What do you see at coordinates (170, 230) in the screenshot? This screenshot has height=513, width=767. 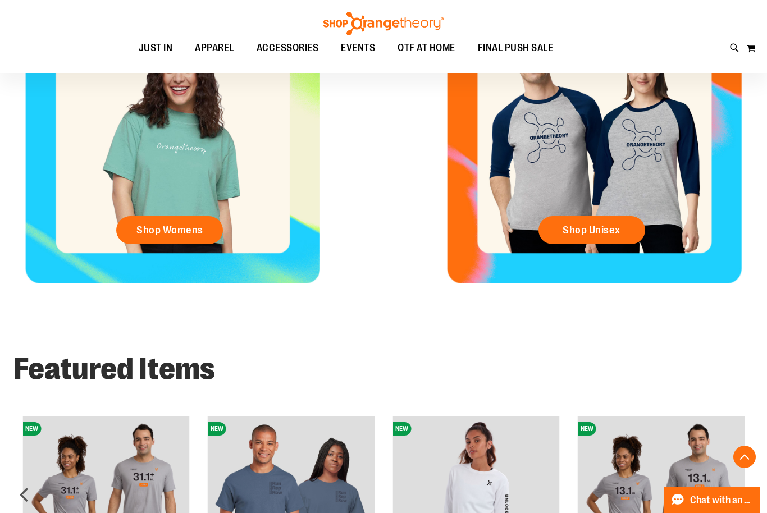 I see `span: Shop Womens` at bounding box center [170, 230].